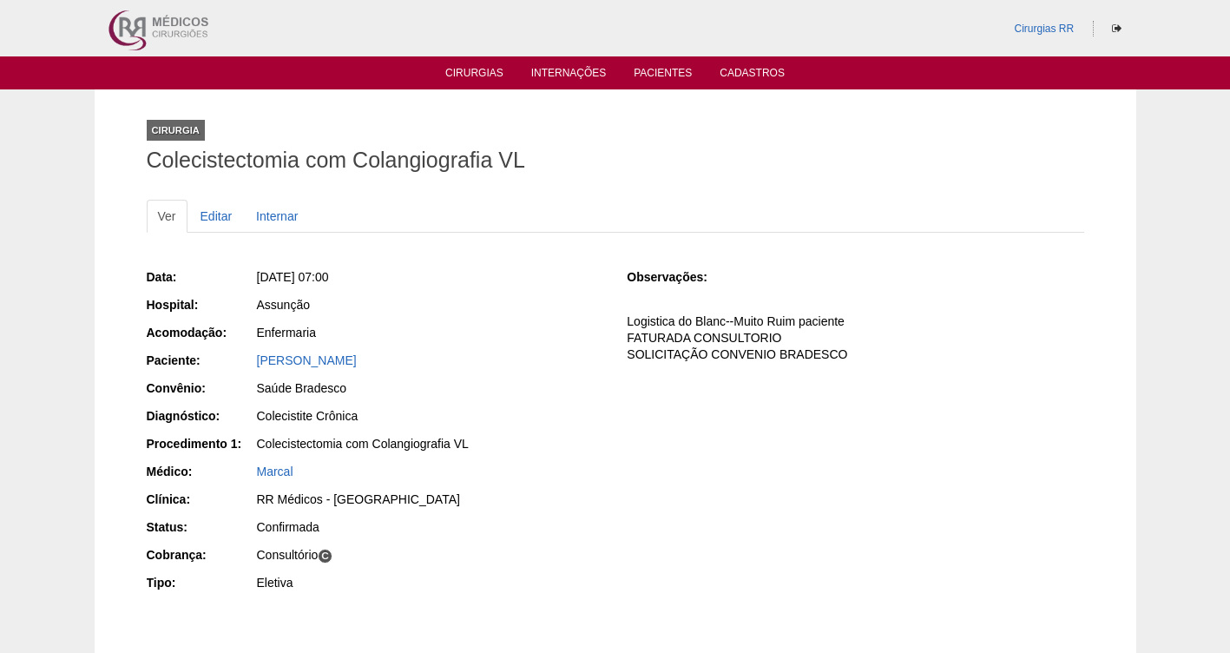  What do you see at coordinates (430, 388) in the screenshot?
I see `div: Saúde Bradesco` at bounding box center [430, 388].